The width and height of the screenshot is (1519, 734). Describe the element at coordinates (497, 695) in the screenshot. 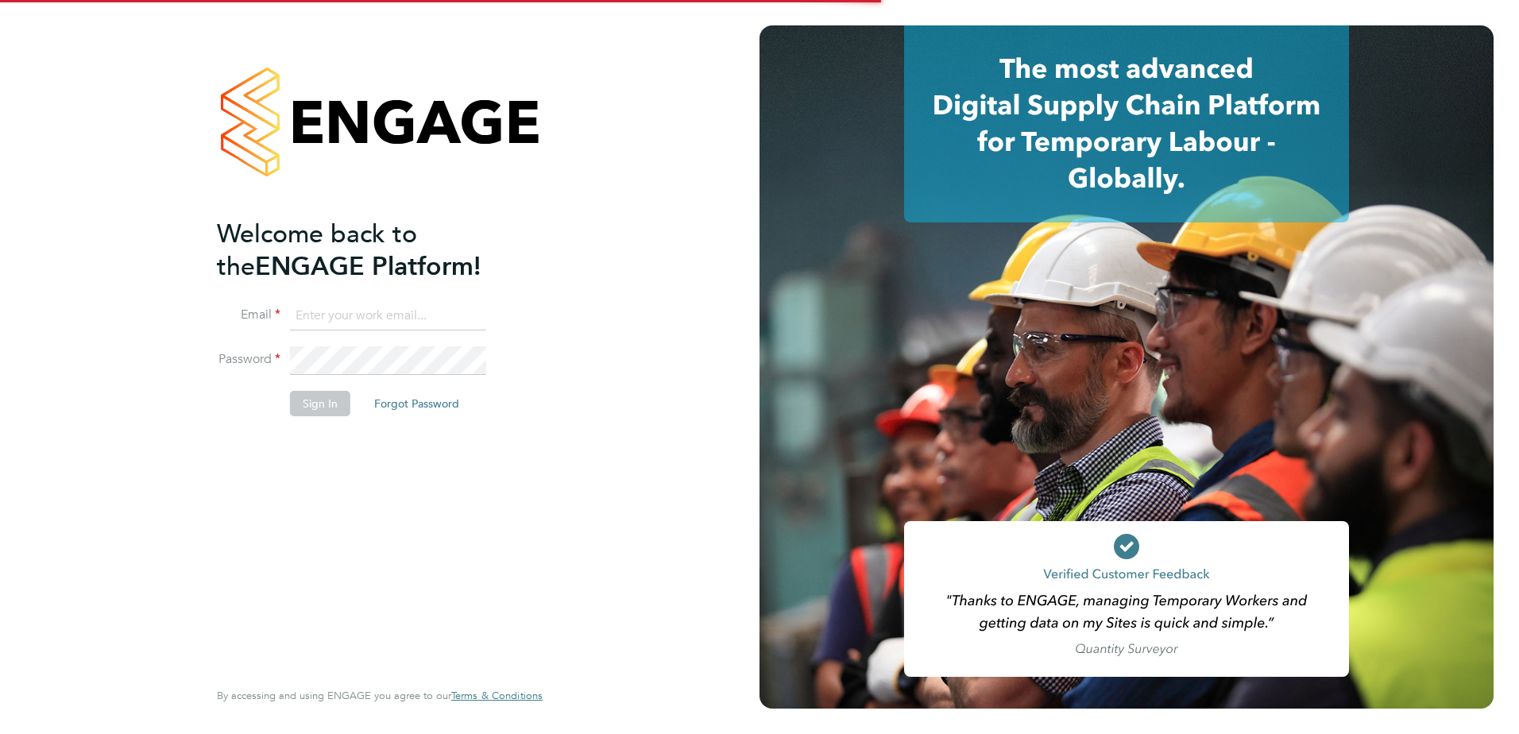

I see `span: Terms & Conditions` at that location.